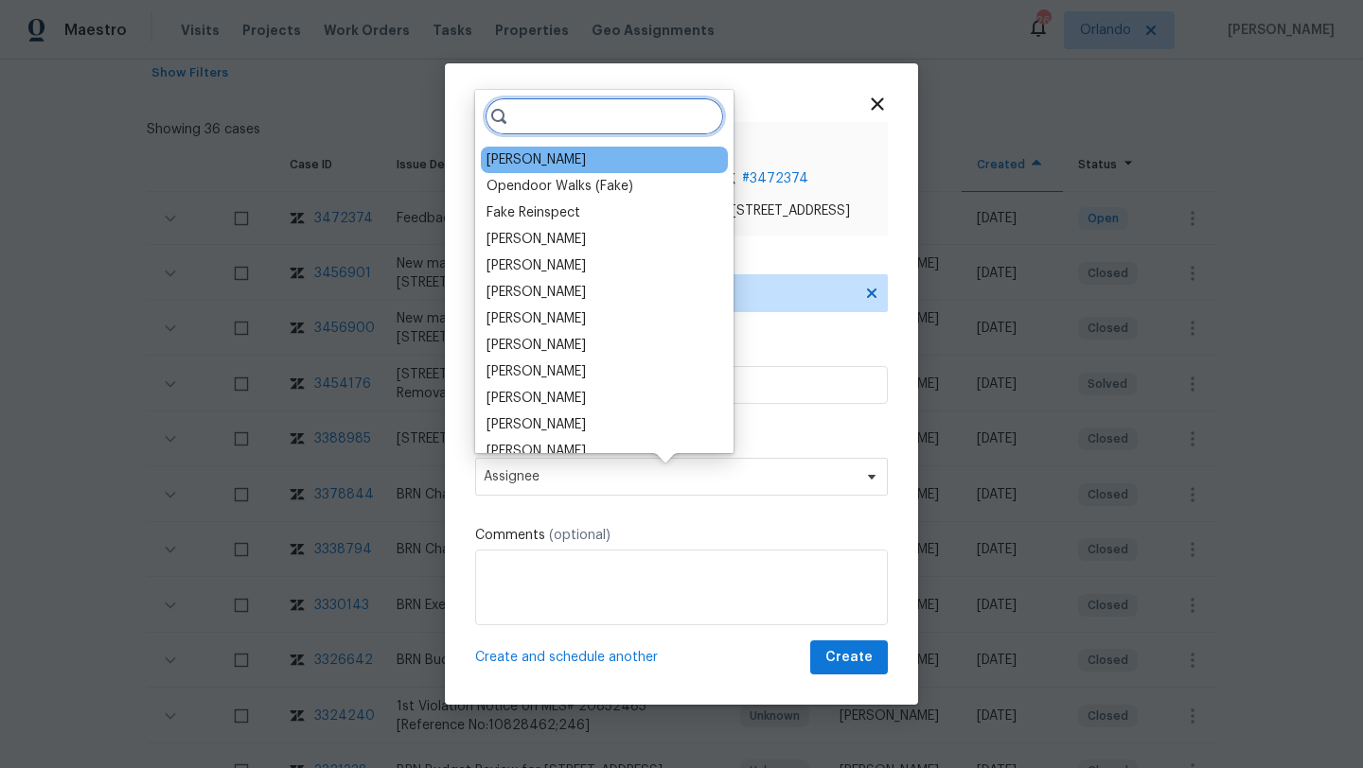 Image resolution: width=1363 pixels, height=768 pixels. What do you see at coordinates (849, 658) in the screenshot?
I see `span: Create` at bounding box center [849, 658].